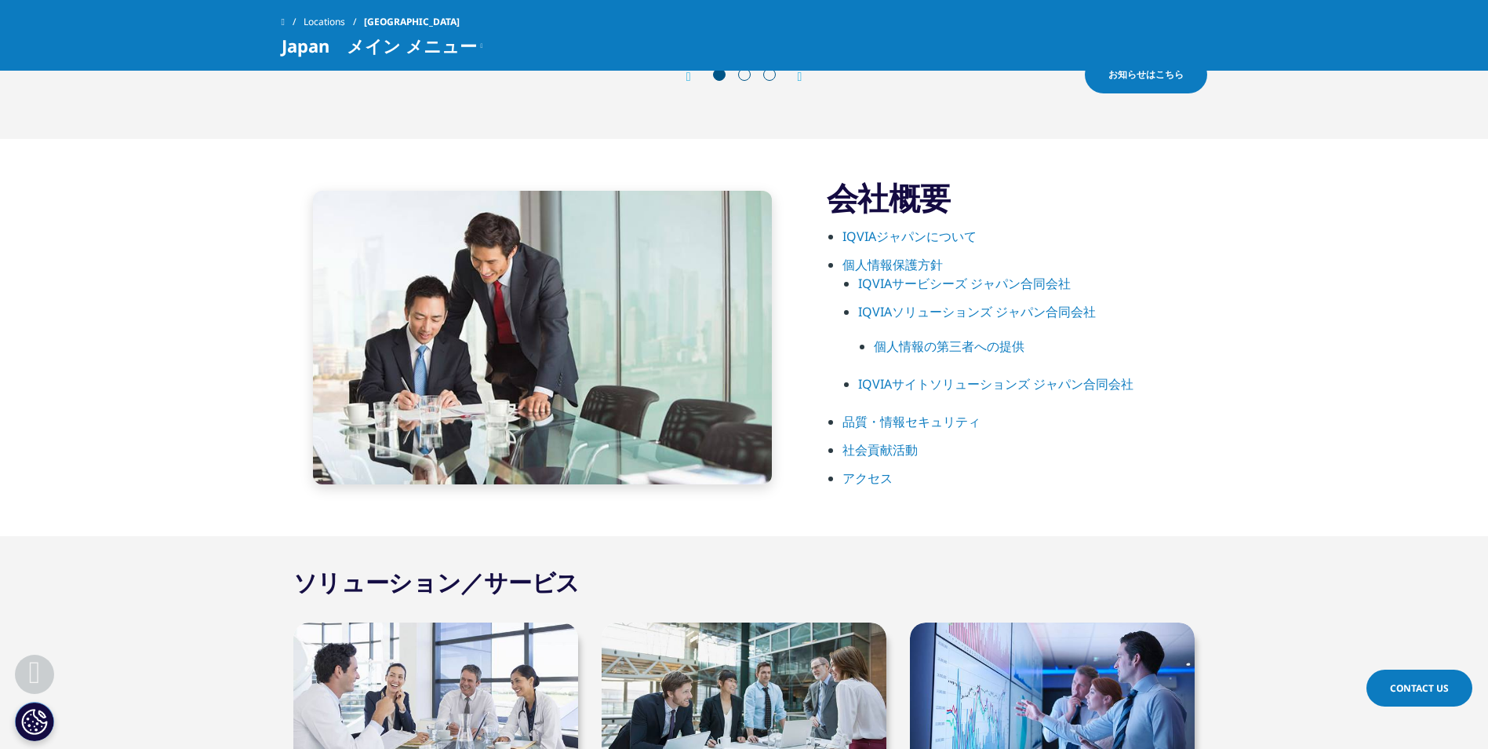 This screenshot has width=1488, height=749. Describe the element at coordinates (792, 76) in the screenshot. I see `div: Next slide` at that location.